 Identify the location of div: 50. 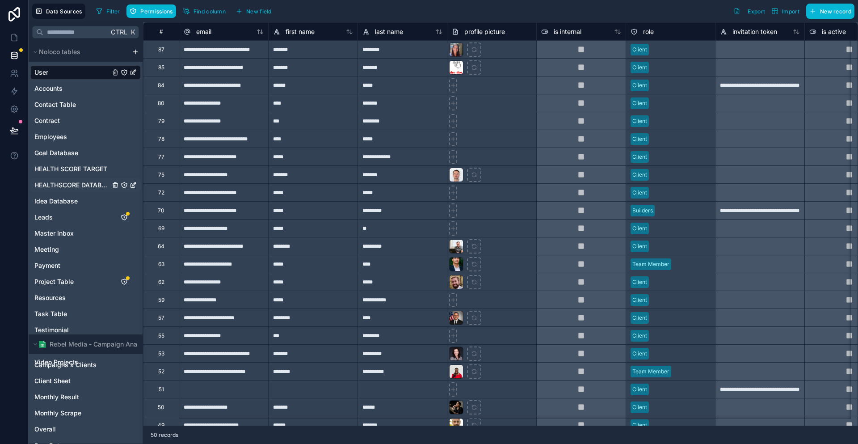
(161, 407).